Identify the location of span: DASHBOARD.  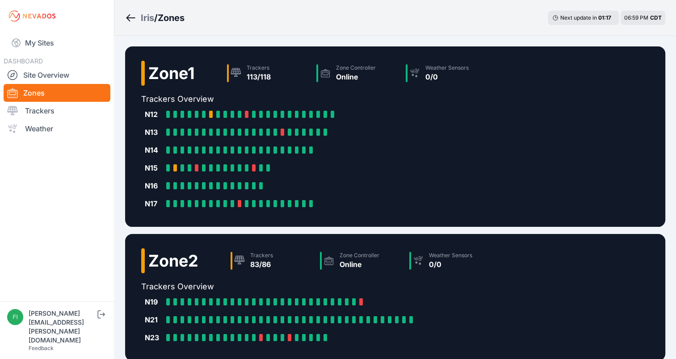
(23, 61).